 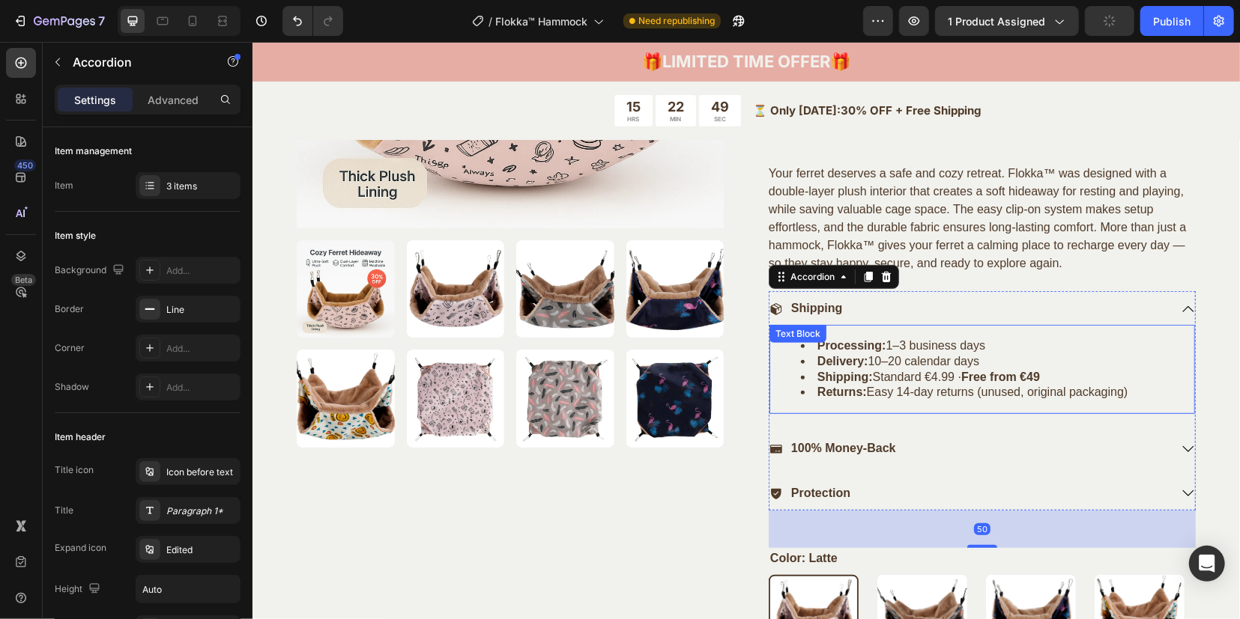 I want to click on li: 10–20 calendar days, so click(x=745, y=320).